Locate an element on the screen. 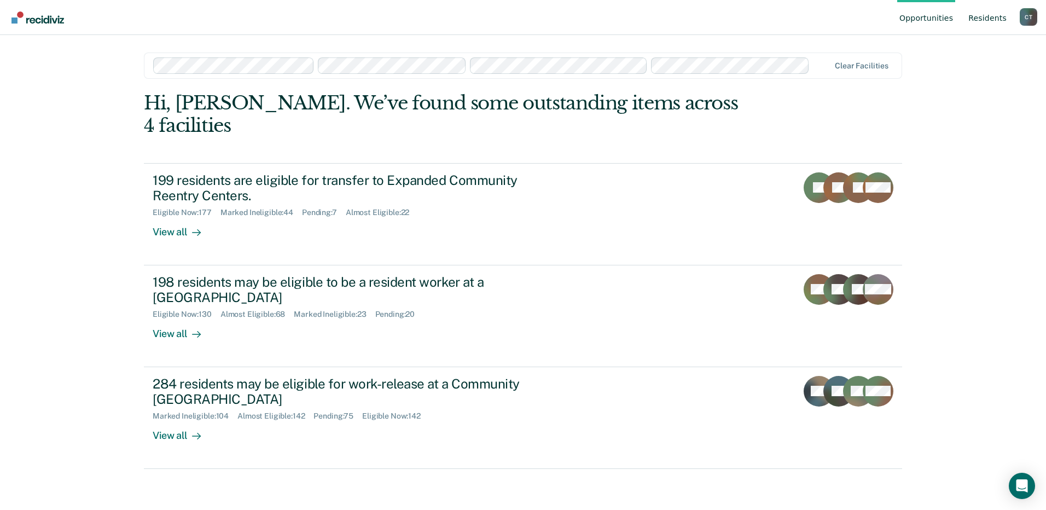 The image size is (1046, 510). button: Profile dropdown button is located at coordinates (1029, 17).